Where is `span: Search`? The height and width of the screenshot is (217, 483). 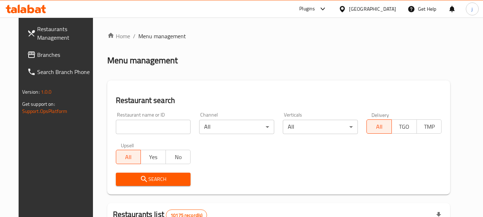
span: Search is located at coordinates (154, 179).